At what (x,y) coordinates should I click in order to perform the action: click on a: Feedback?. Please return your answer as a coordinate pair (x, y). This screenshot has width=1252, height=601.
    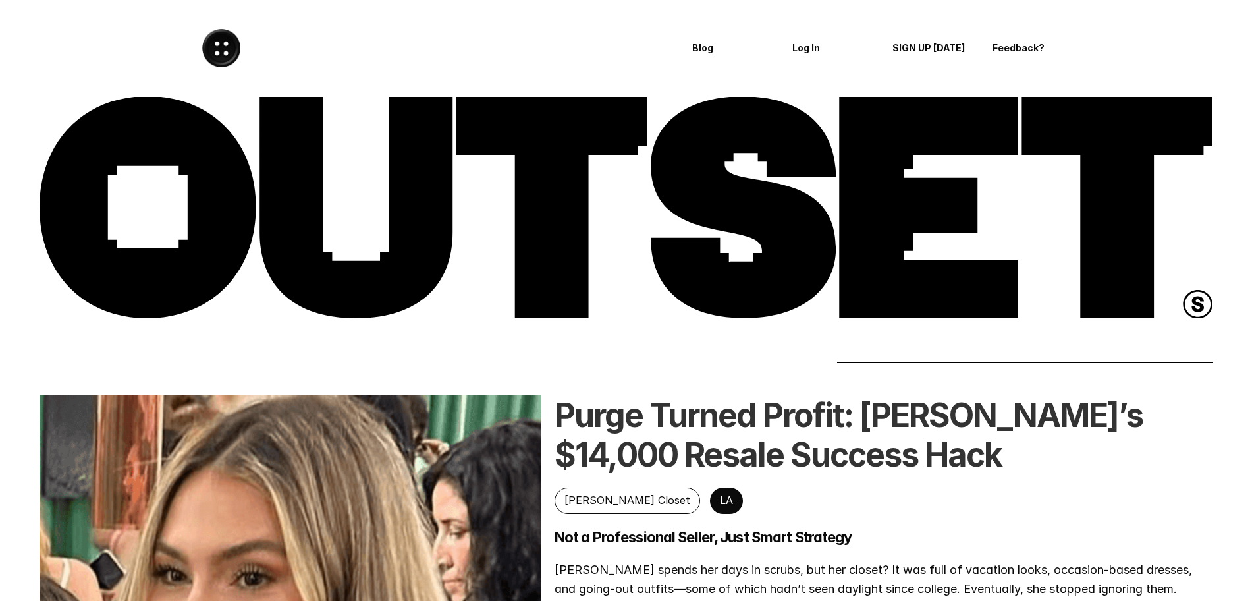
    Looking at the image, I should click on (1030, 48).